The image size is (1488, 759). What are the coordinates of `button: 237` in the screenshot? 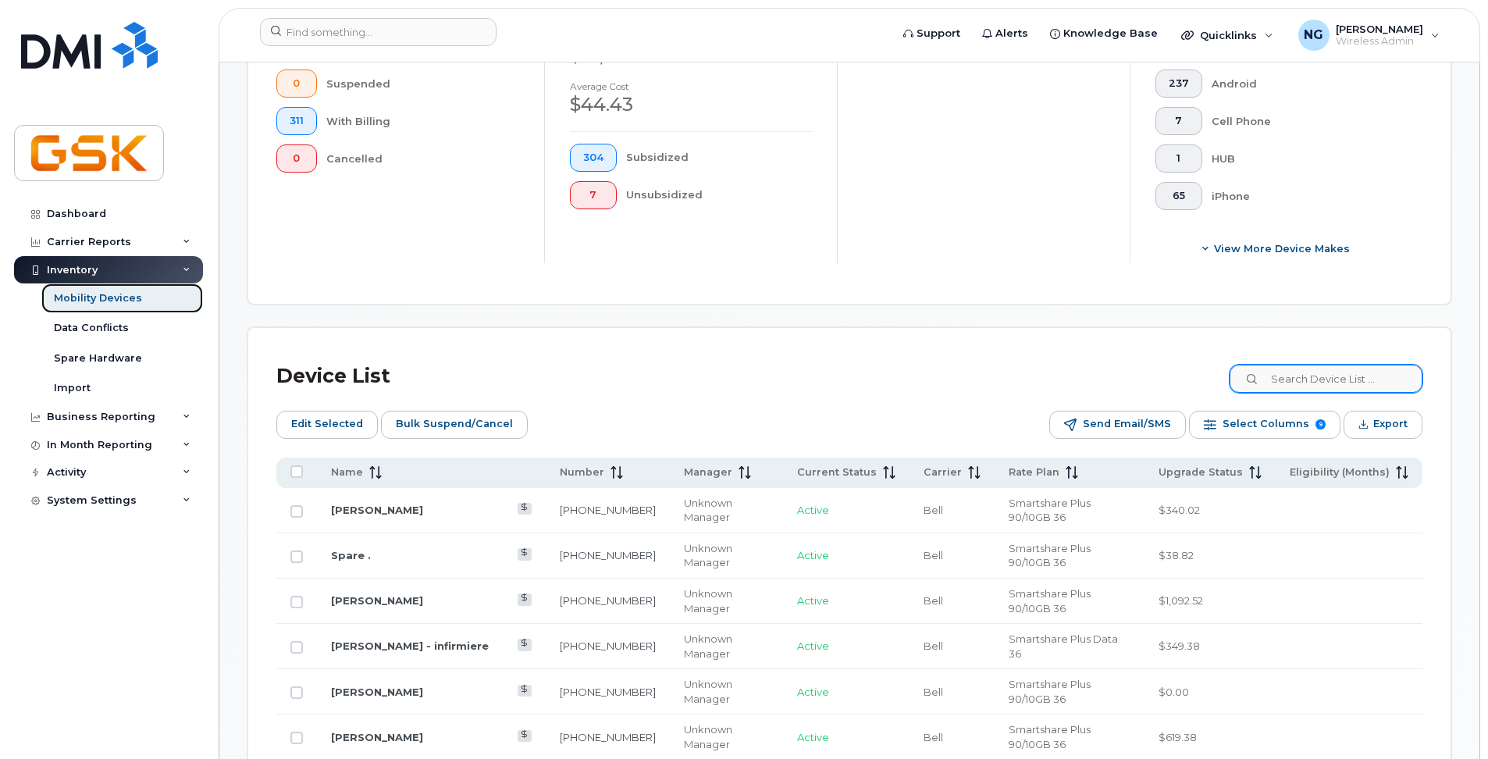 It's located at (1179, 84).